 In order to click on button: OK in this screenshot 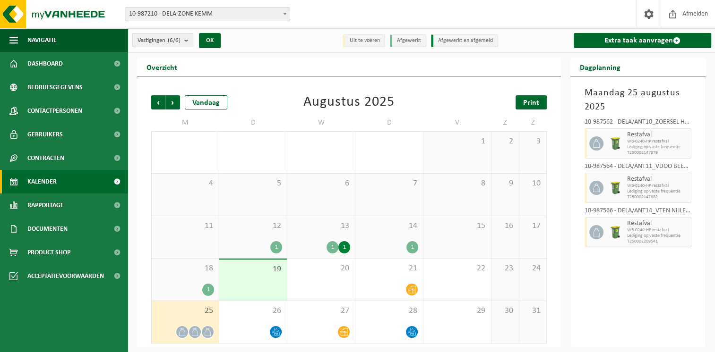, I will do `click(210, 41)`.